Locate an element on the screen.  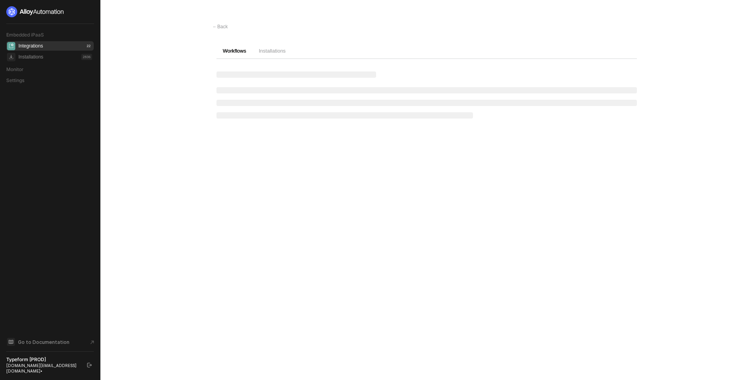
div: Integrations is located at coordinates (31, 46).